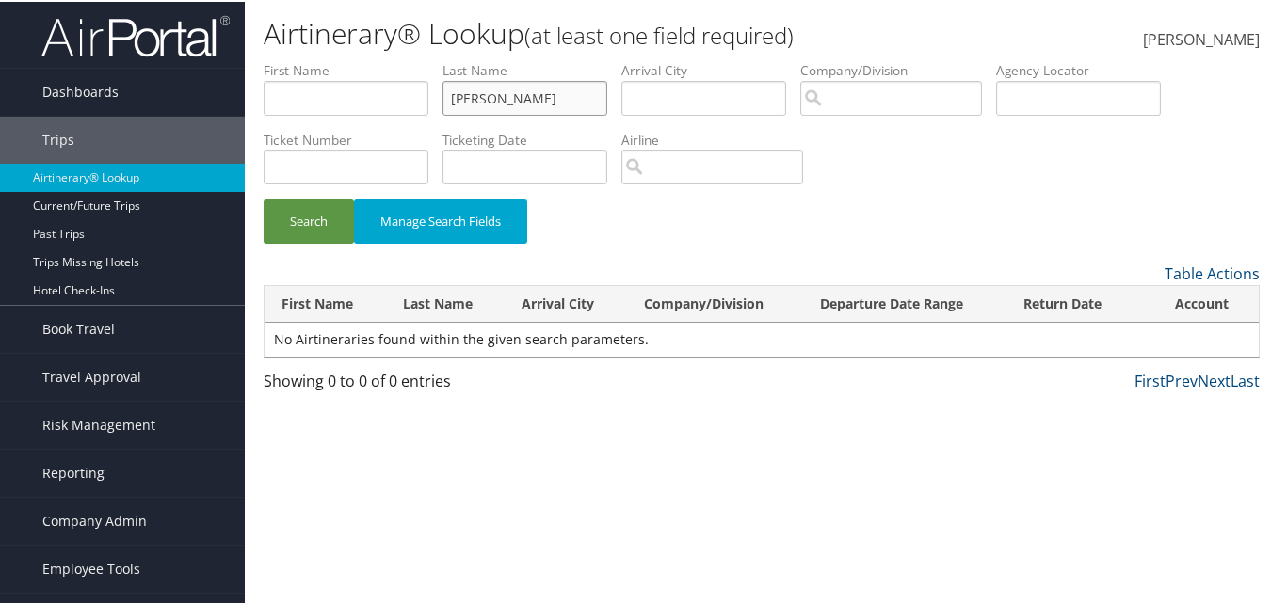 The width and height of the screenshot is (1271, 604). What do you see at coordinates (58, 138) in the screenshot?
I see `span: Trips` at bounding box center [58, 138].